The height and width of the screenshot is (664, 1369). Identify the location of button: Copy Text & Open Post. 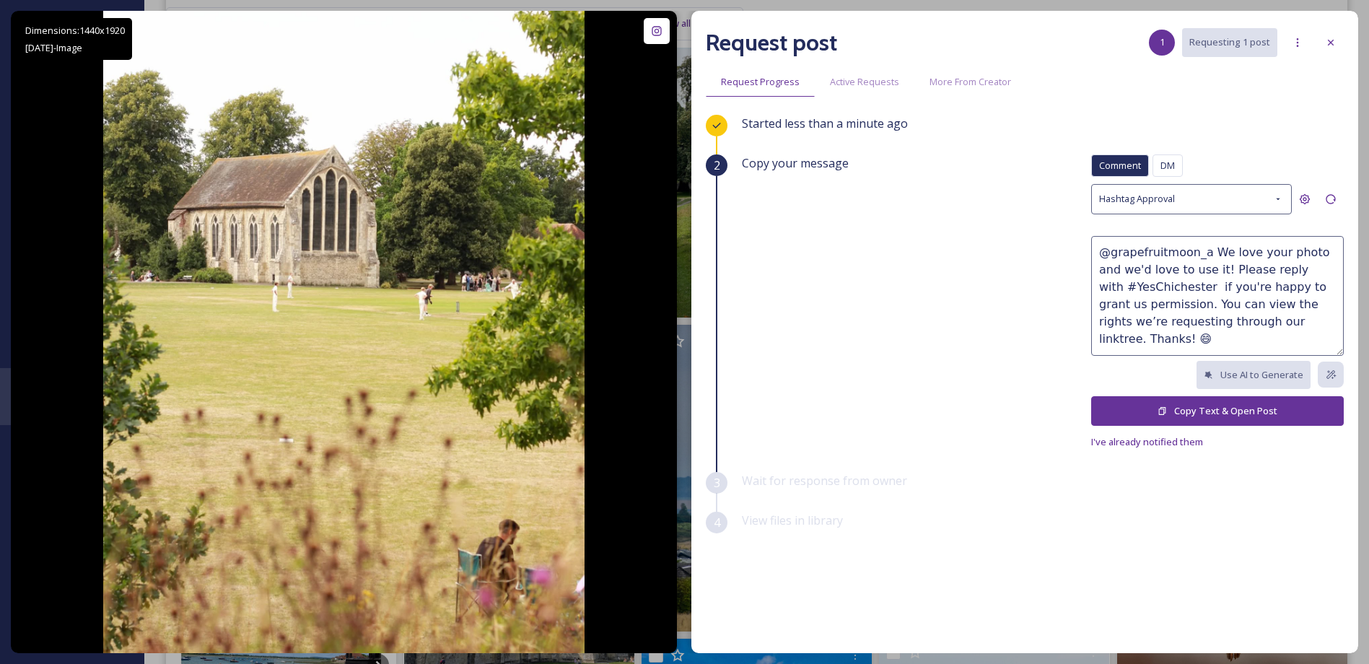
(1217, 411).